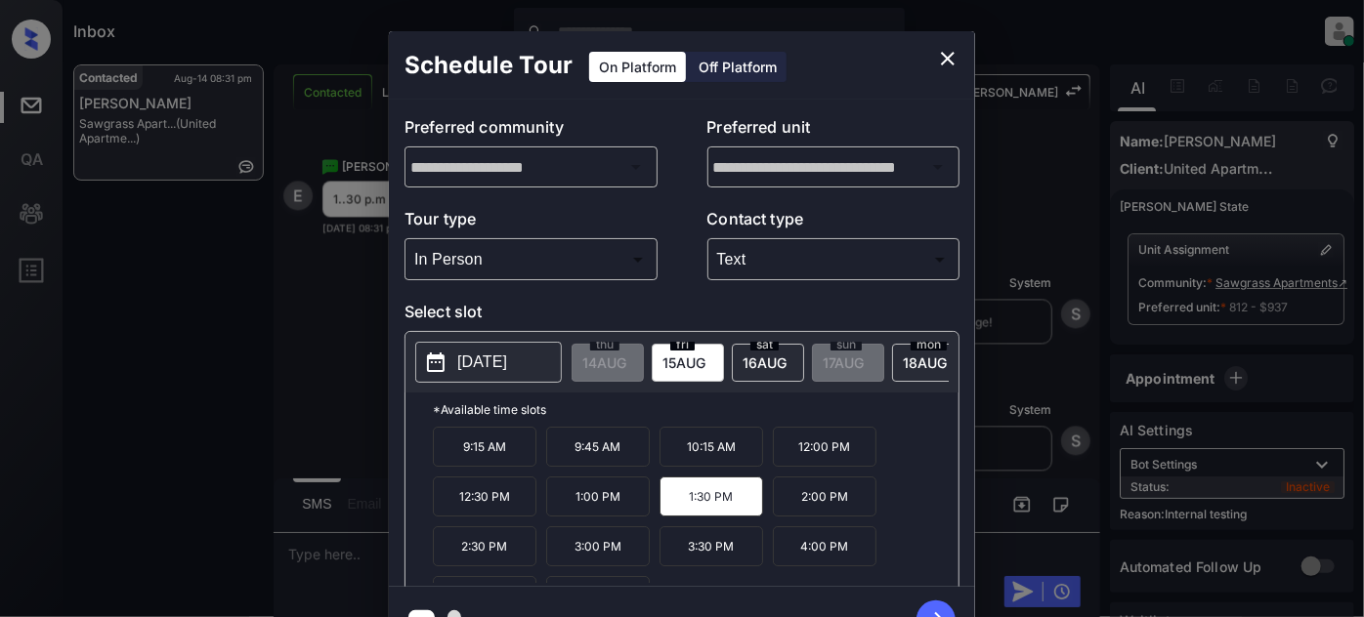  Describe the element at coordinates (824, 496) in the screenshot. I see `p: 2:00 PM` at that location.